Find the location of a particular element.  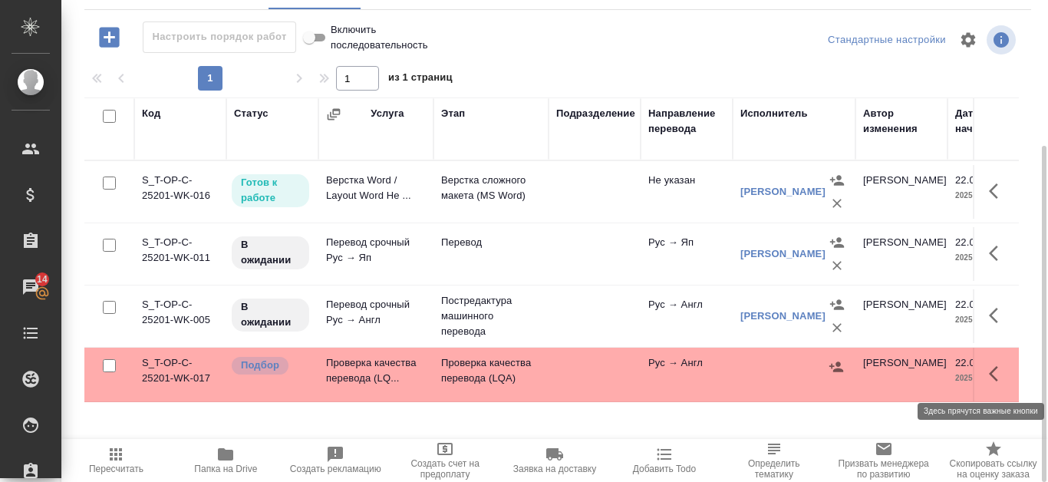

div: Этап is located at coordinates (452, 114).